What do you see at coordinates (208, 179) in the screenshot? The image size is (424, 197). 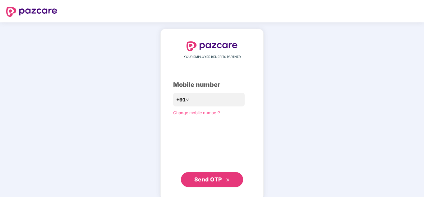 I see `span: Send OTP` at bounding box center [208, 179].